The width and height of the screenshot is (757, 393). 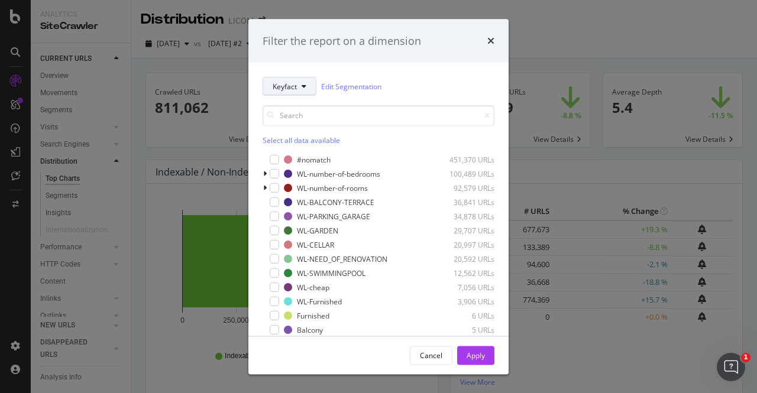 What do you see at coordinates (313, 315) in the screenshot?
I see `div: Furnished` at bounding box center [313, 315].